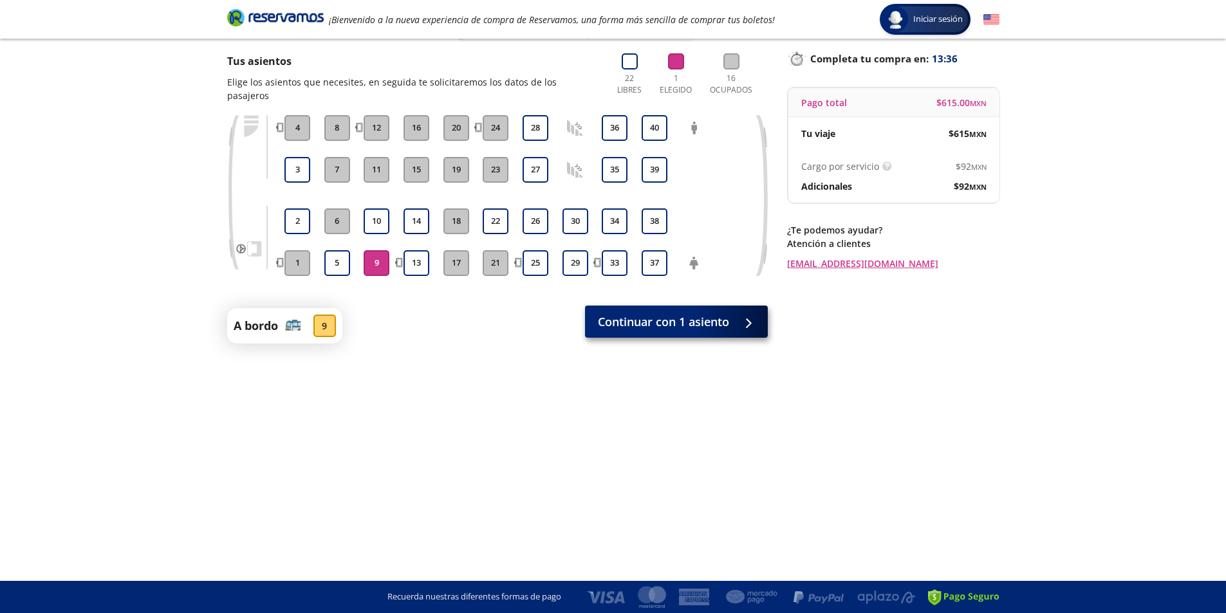 The width and height of the screenshot is (1226, 613). I want to click on button: 8, so click(337, 128).